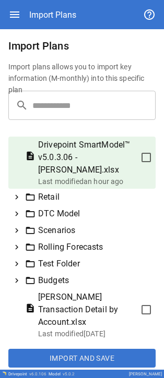  Describe the element at coordinates (62, 374) in the screenshot. I see `div: Model` at that location.